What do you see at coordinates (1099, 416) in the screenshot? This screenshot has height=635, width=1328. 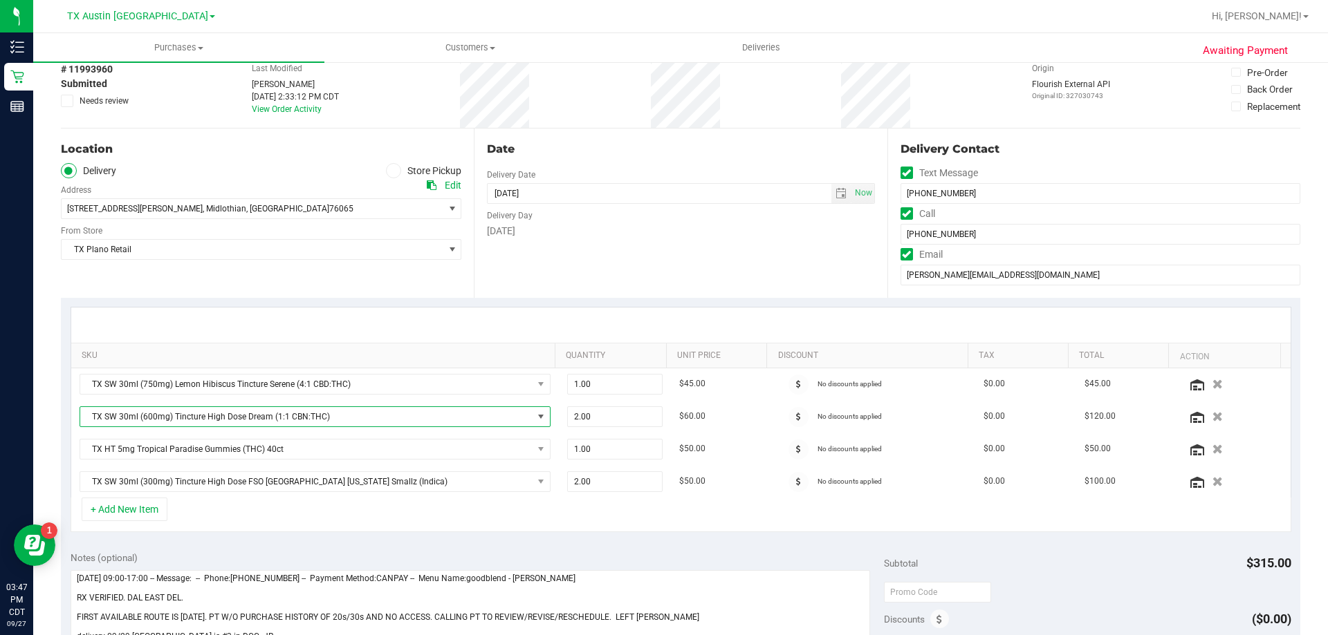 I see `span: $120.00` at bounding box center [1099, 416].